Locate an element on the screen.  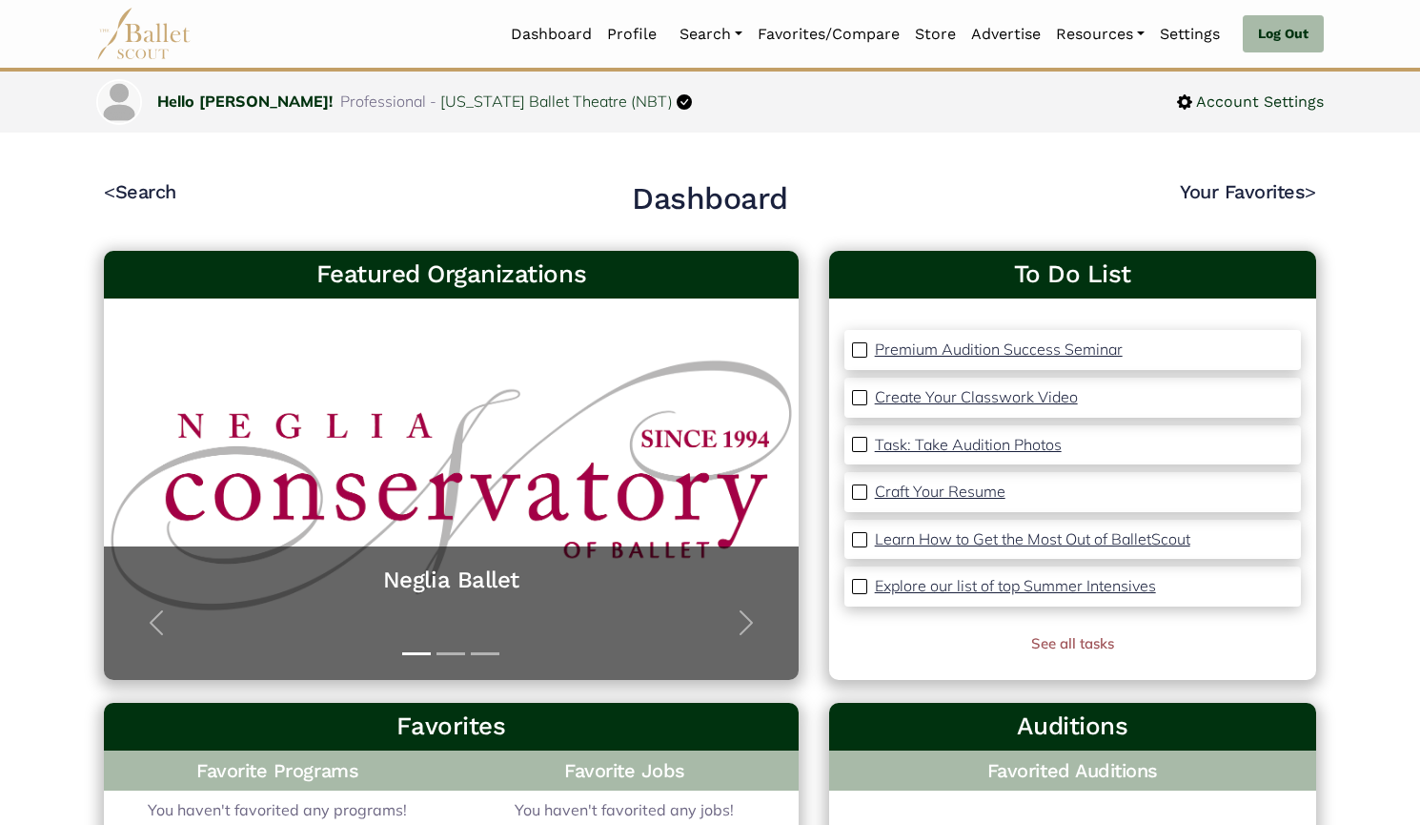
h4: Favorited Auditions is located at coordinates (1072, 770).